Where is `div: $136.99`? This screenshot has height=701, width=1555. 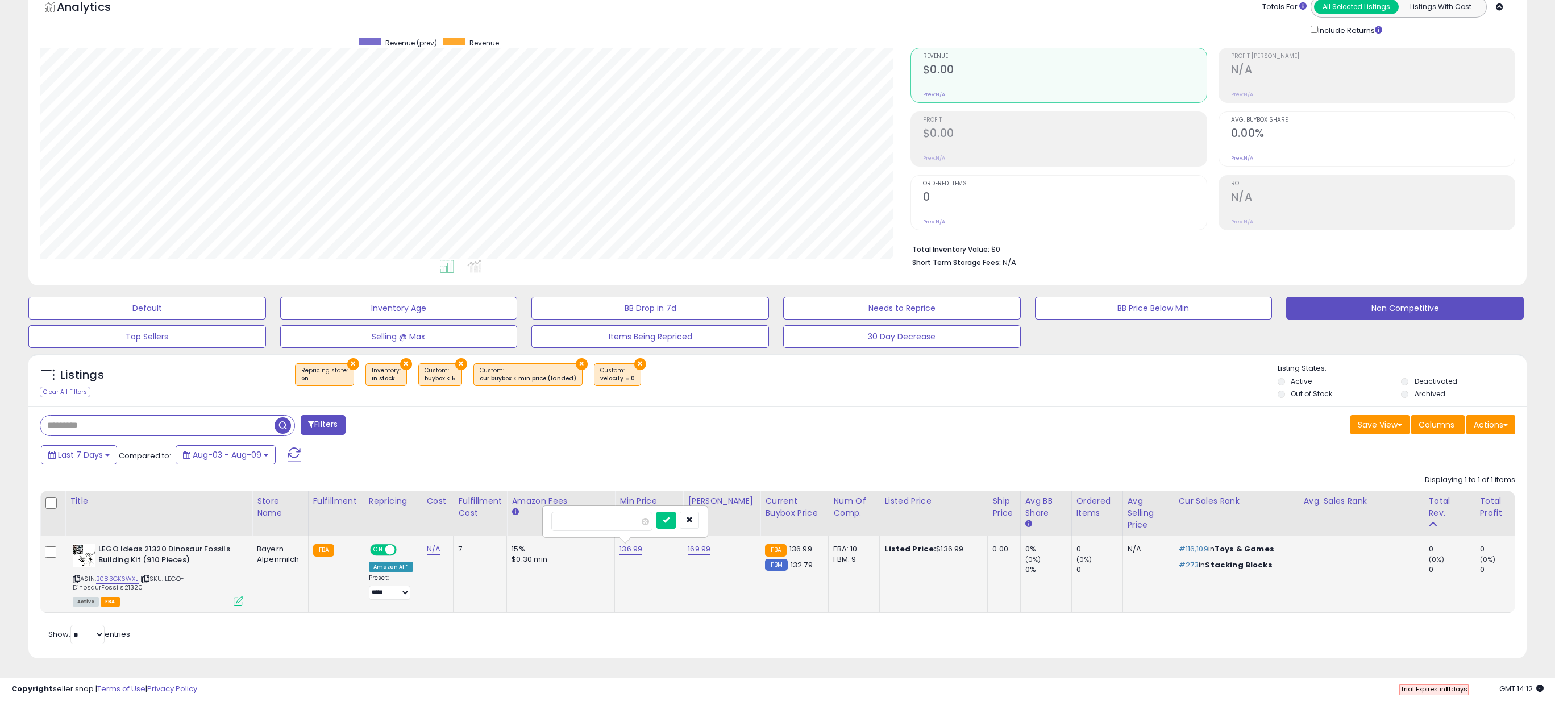 div: $136.99 is located at coordinates (932, 549).